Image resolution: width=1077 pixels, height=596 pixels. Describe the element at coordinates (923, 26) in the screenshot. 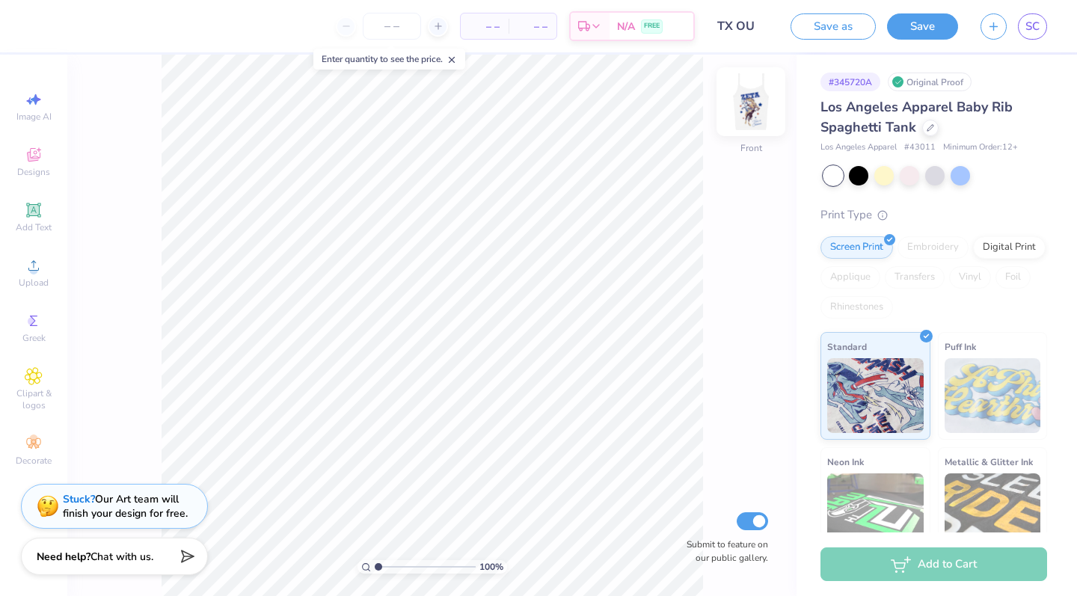

I see `button: Save` at that location.